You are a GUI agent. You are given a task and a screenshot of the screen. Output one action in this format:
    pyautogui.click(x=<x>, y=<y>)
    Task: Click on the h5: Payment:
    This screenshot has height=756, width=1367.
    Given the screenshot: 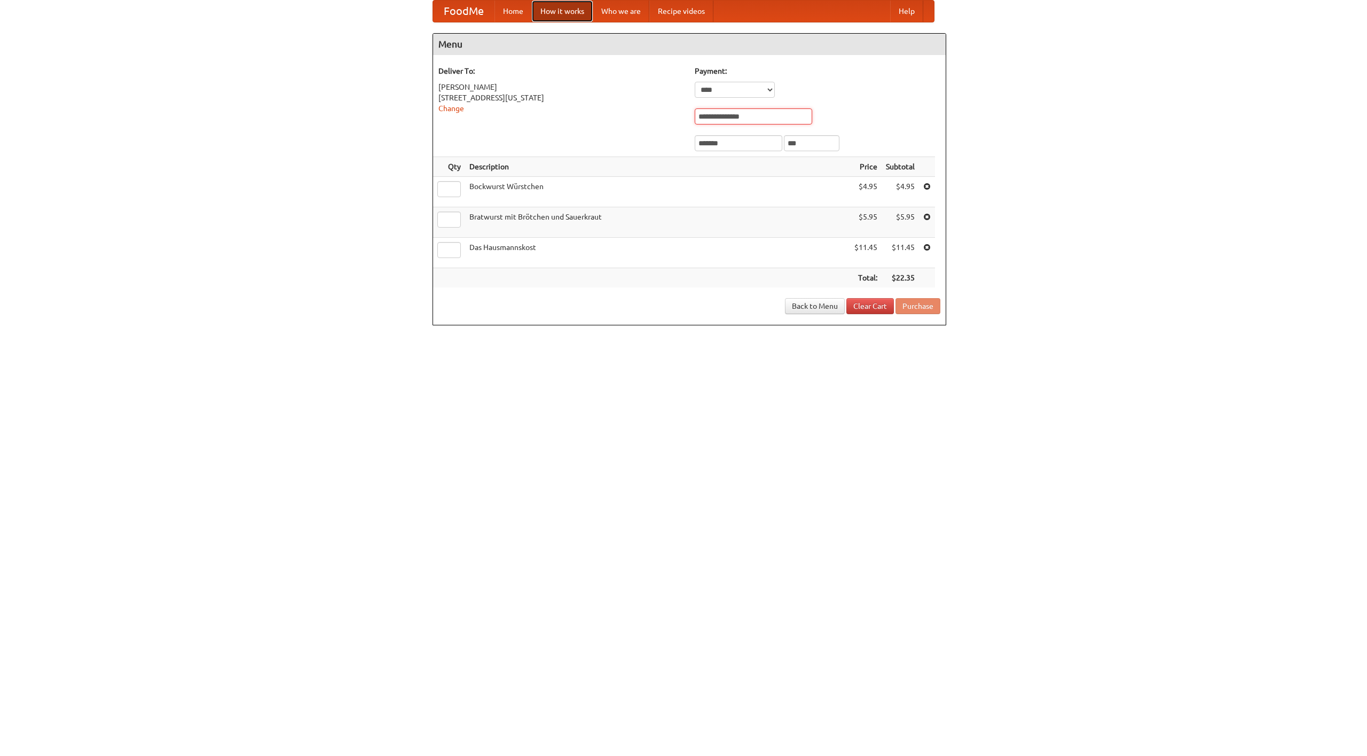 What is the action you would take?
    pyautogui.click(x=818, y=71)
    